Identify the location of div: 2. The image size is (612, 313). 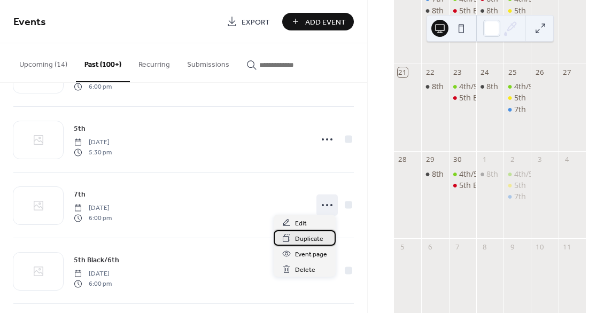
(512, 160).